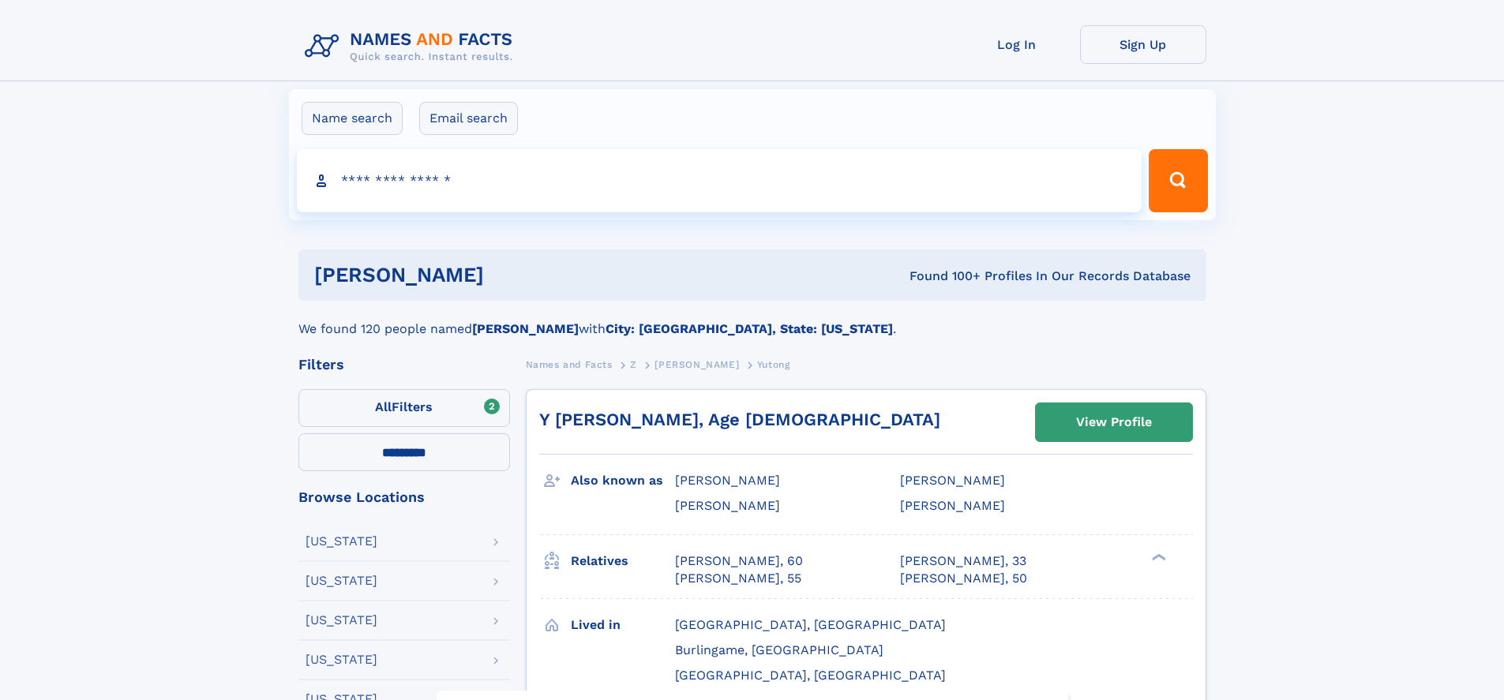  What do you see at coordinates (1017, 44) in the screenshot?
I see `a: Log In` at bounding box center [1017, 44].